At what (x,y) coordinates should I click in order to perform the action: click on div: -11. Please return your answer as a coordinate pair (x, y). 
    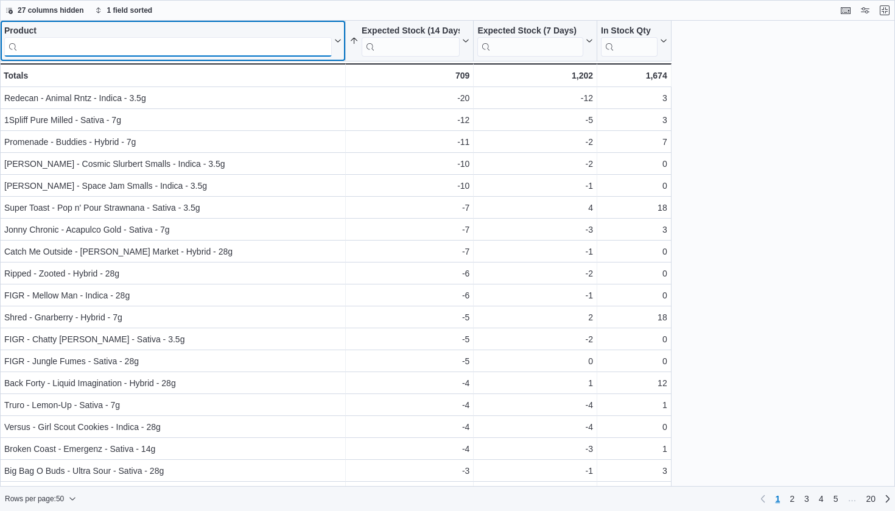
    Looking at the image, I should click on (409, 142).